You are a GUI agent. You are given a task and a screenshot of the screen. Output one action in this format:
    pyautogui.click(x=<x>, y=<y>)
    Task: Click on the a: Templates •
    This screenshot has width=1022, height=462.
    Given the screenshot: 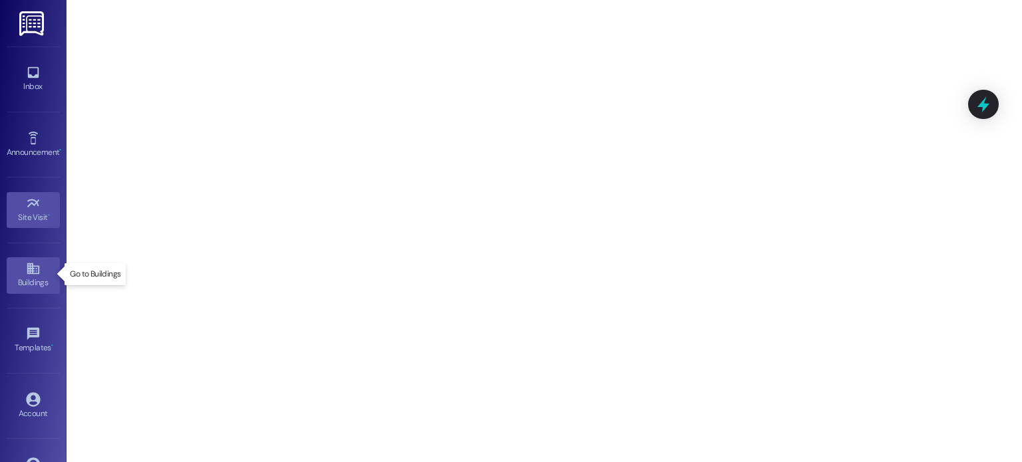 What is the action you would take?
    pyautogui.click(x=33, y=341)
    